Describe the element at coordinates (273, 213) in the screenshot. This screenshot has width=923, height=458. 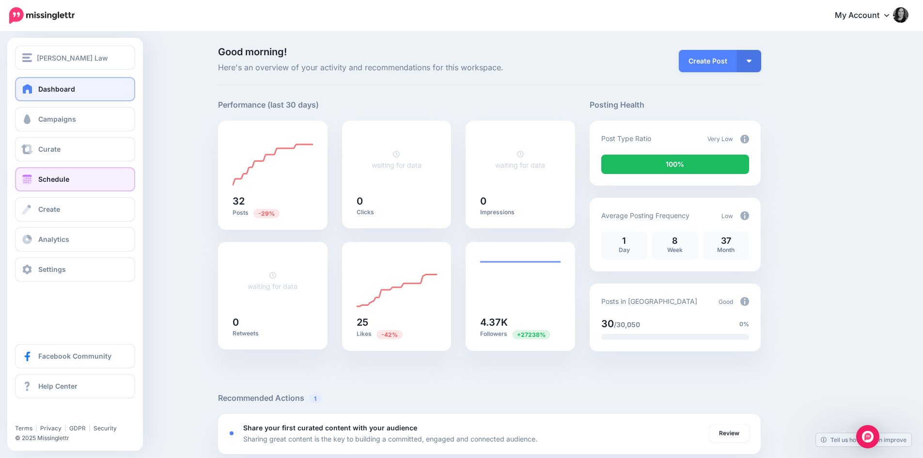
I see `p: Posts` at that location.